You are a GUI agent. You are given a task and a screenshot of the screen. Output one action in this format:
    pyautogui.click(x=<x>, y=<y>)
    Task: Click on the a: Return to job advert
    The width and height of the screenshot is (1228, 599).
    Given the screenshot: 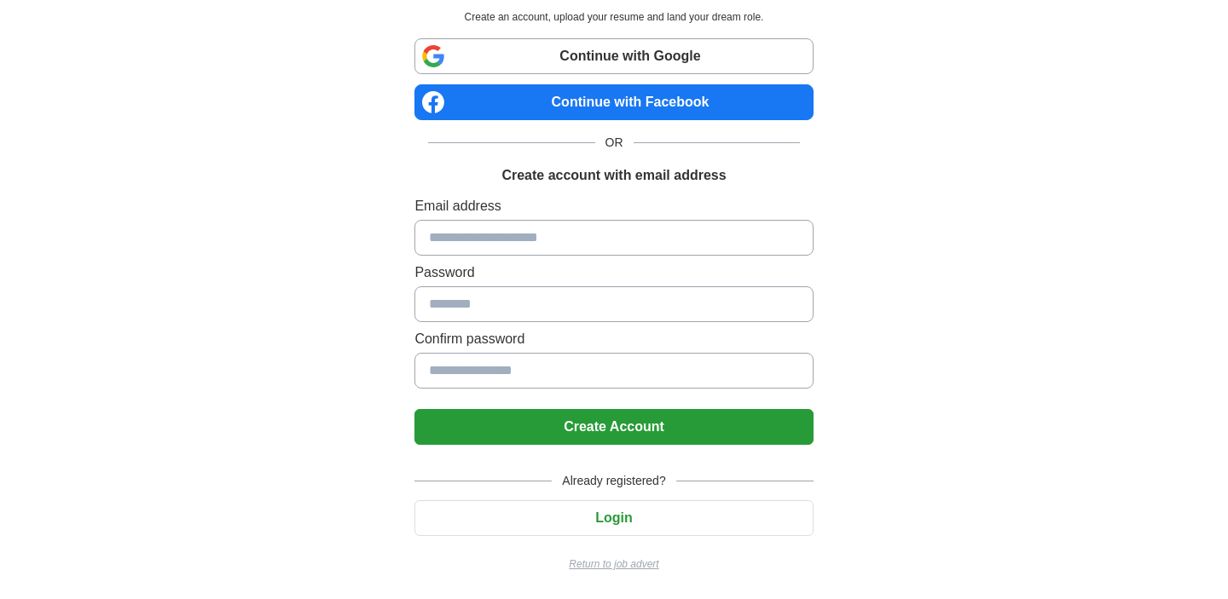 What is the action you would take?
    pyautogui.click(x=613, y=564)
    